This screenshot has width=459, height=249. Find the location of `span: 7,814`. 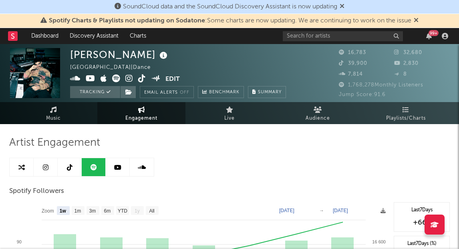

span: 7,814 is located at coordinates (351, 74).